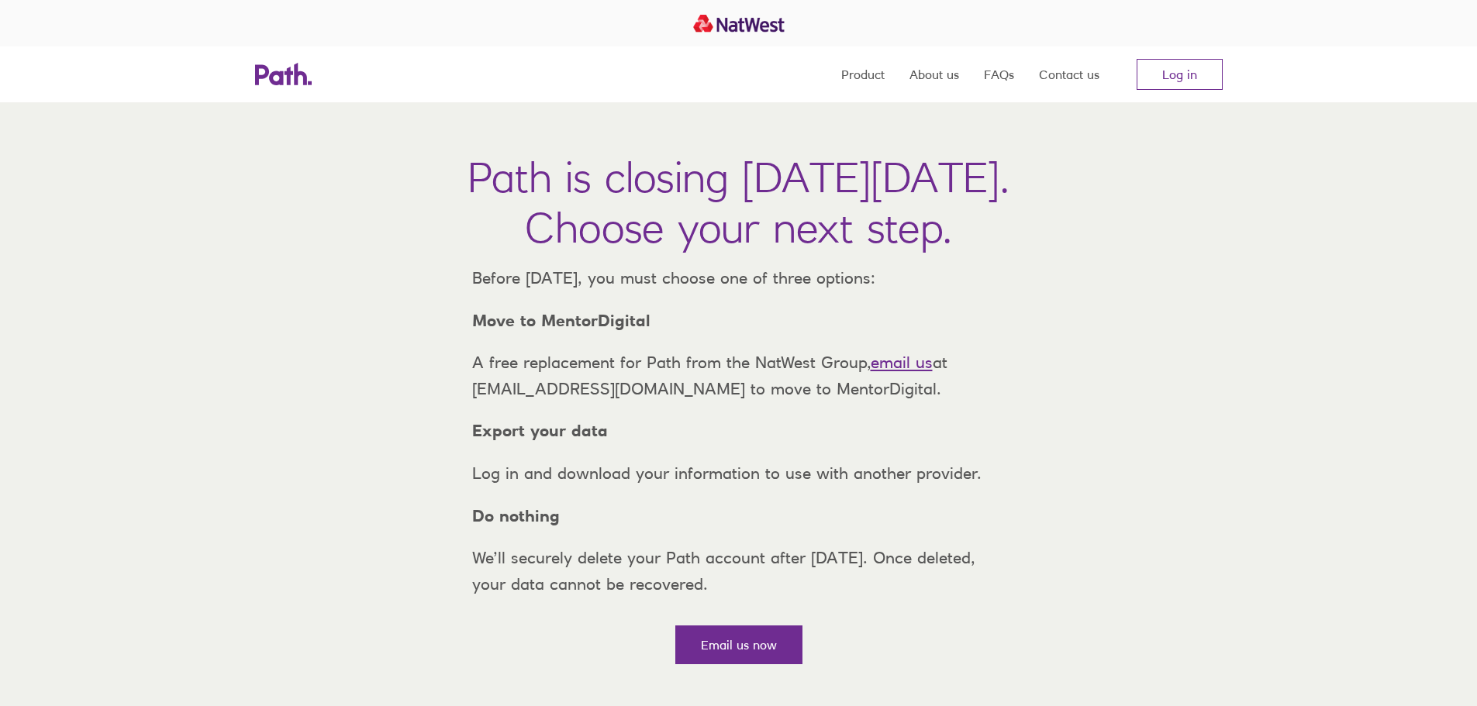  Describe the element at coordinates (561, 320) in the screenshot. I see `strong: Move to MentorDigital` at that location.